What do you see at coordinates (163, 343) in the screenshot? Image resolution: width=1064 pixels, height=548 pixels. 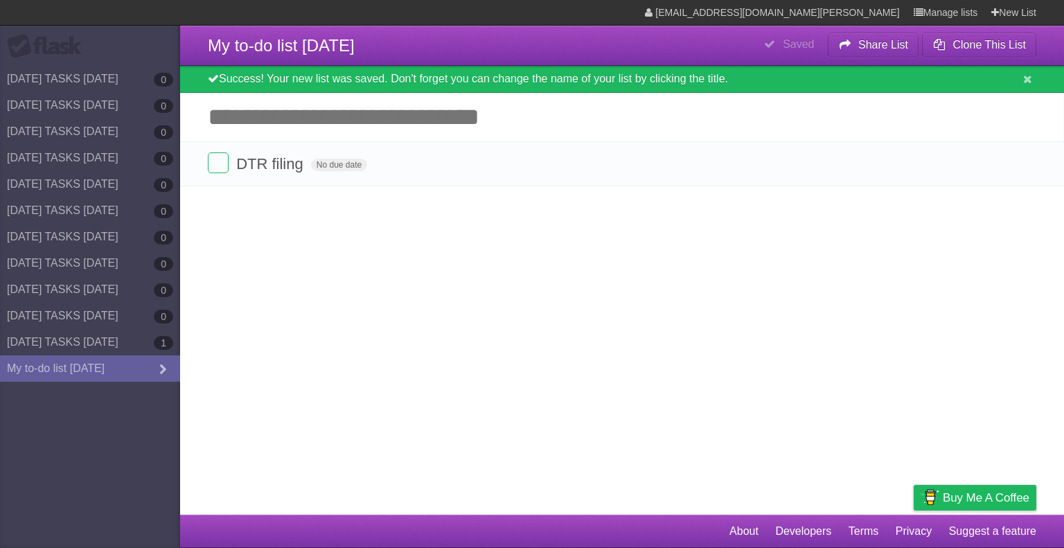 I see `b: 1` at bounding box center [163, 343].